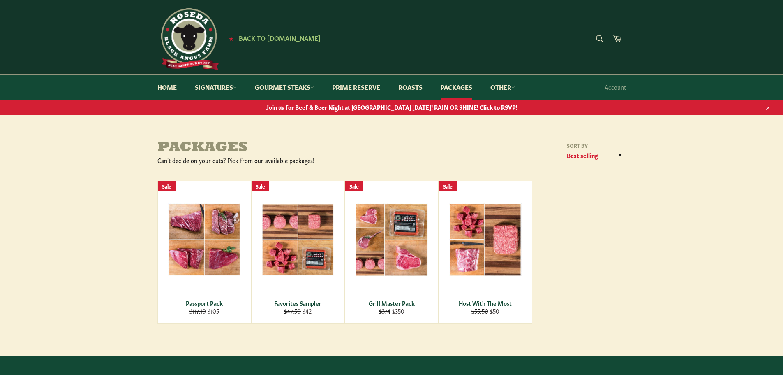  I want to click on img: Favorites Sampler, so click(298, 239).